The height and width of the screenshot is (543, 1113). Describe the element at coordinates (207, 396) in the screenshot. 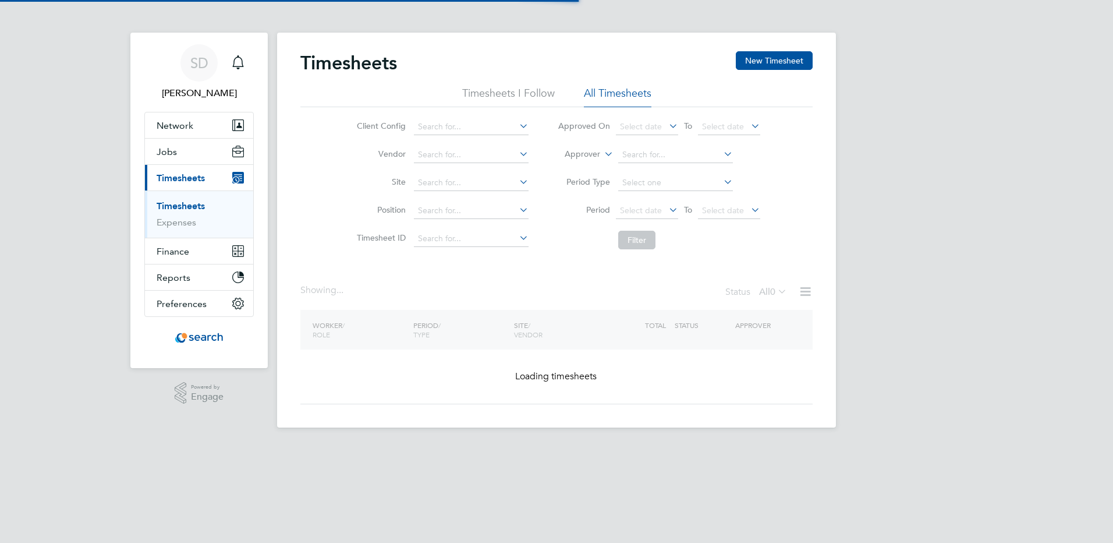

I see `span: Engage` at that location.